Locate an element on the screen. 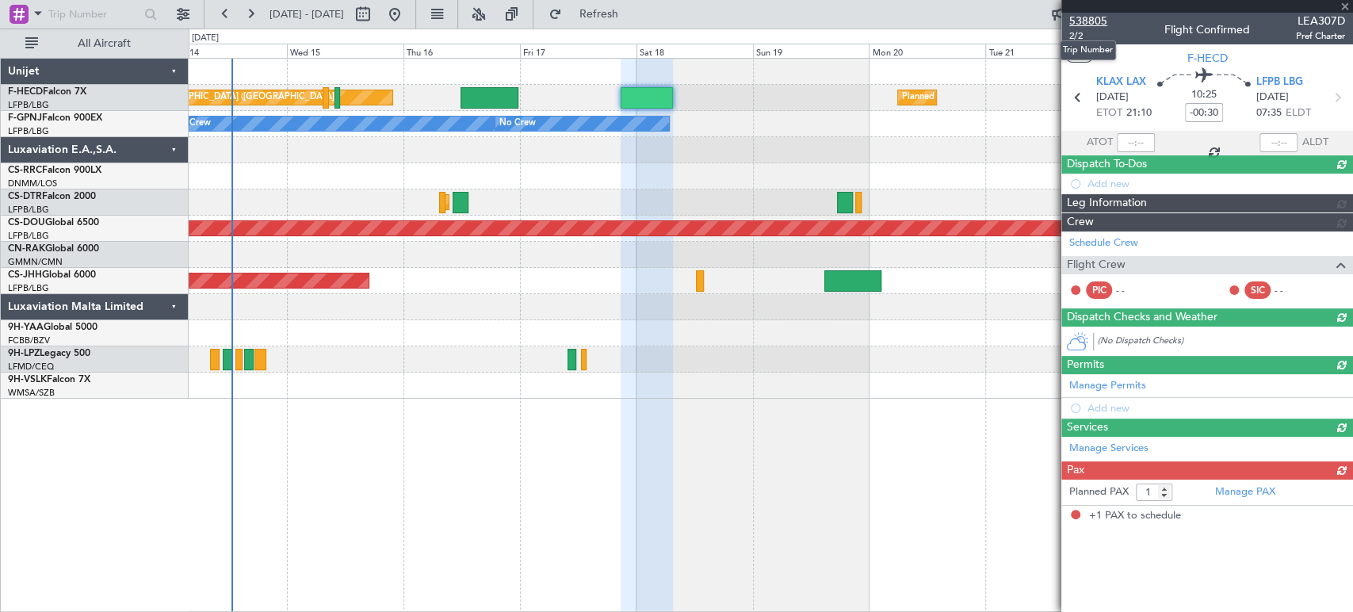  span: ETOT is located at coordinates (1109, 113).